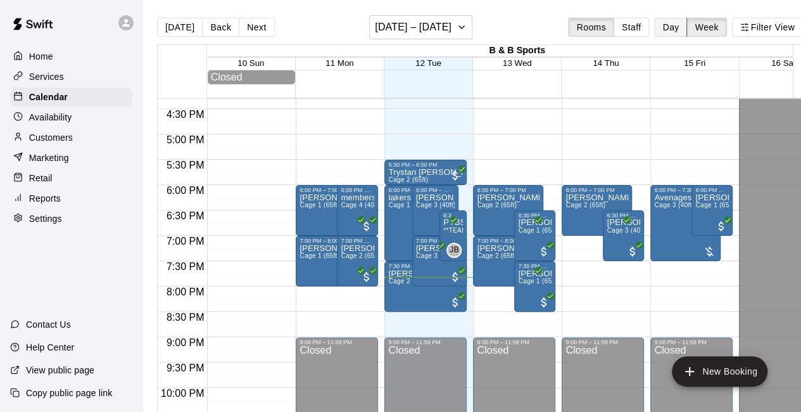 The image size is (801, 412). Describe the element at coordinates (408, 223) in the screenshot. I see `div: 6:00 PM – 7:30 PM: lakers 9u` at that location.